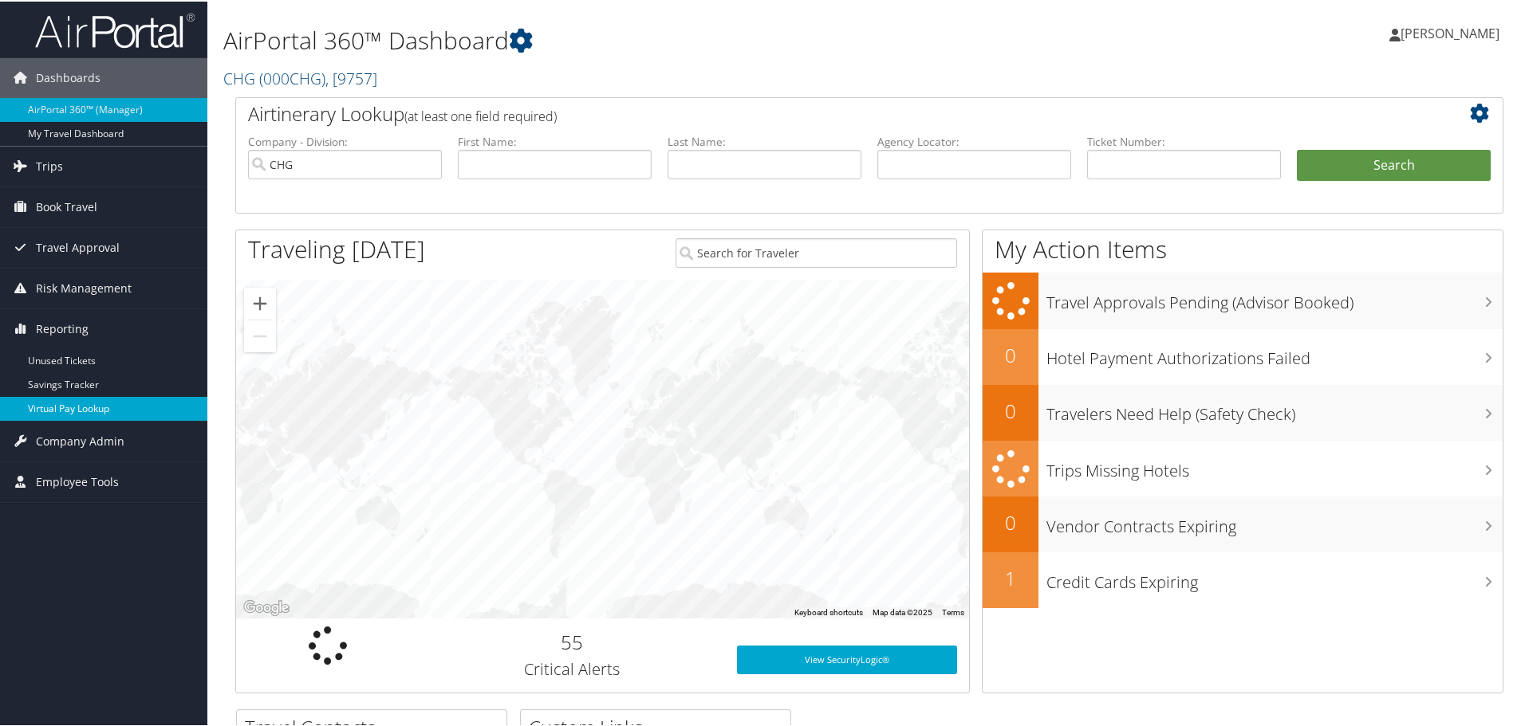  Describe the element at coordinates (1274, 577) in the screenshot. I see `h3: Credit Cards Expiring` at that location.